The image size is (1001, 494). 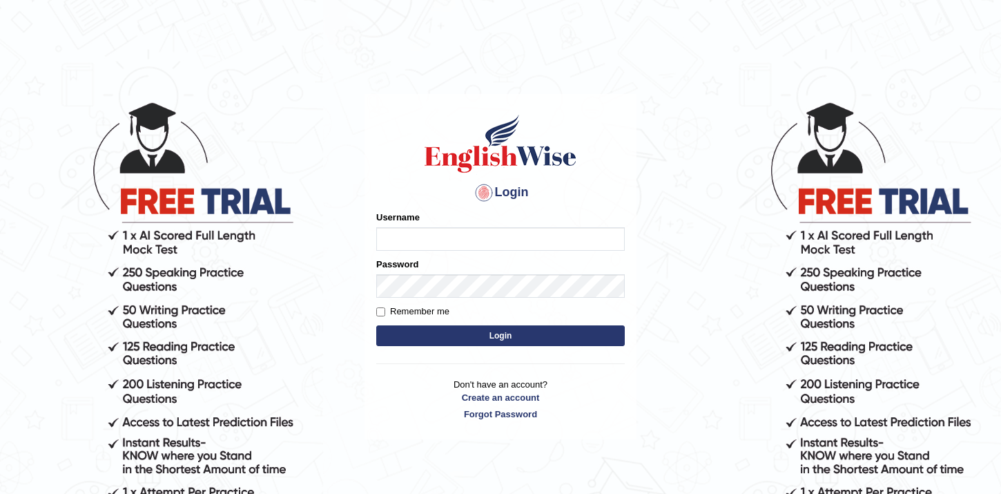 I want to click on input: Remember me, so click(x=380, y=311).